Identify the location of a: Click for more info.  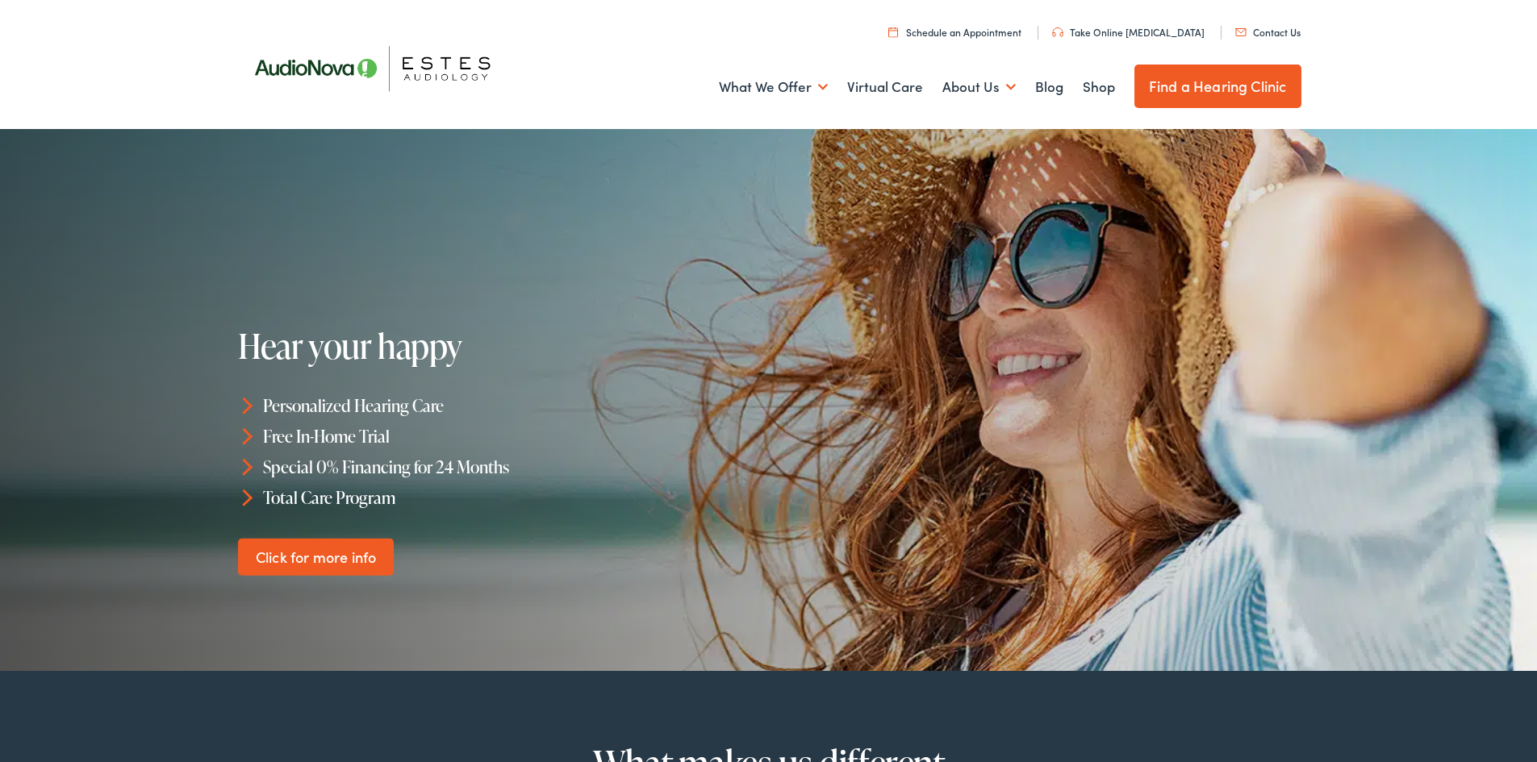
(315, 557).